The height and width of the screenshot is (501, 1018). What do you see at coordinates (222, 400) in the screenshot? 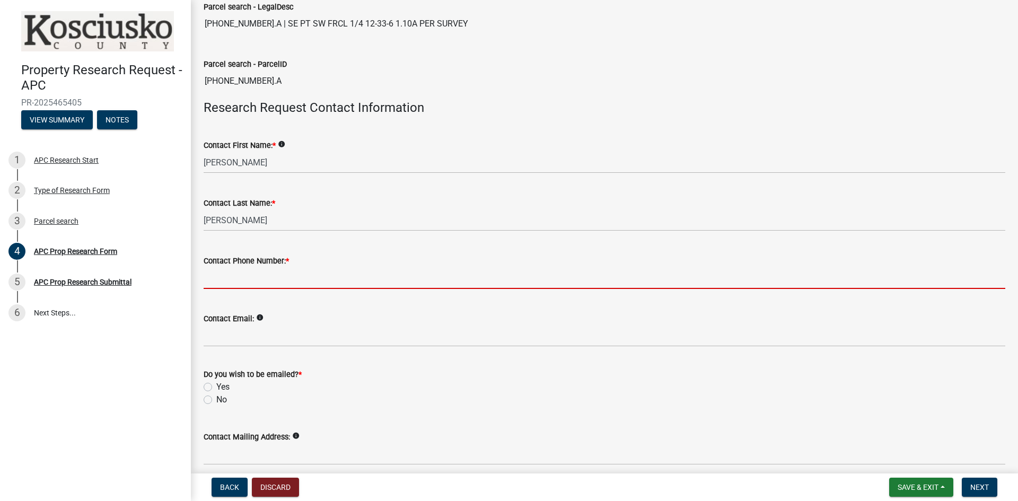
I see `label: No` at bounding box center [222, 400].